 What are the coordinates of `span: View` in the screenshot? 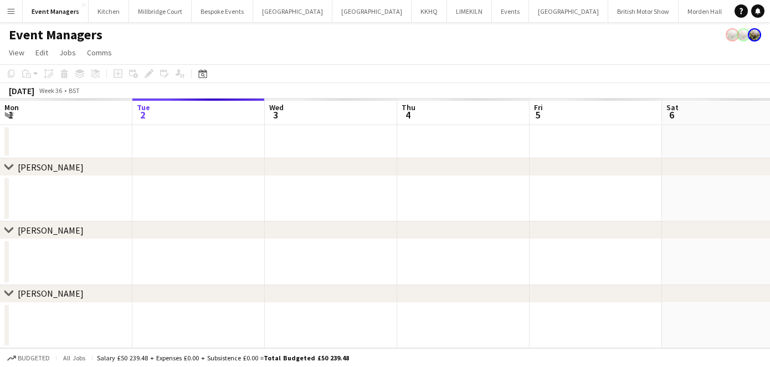 It's located at (17, 53).